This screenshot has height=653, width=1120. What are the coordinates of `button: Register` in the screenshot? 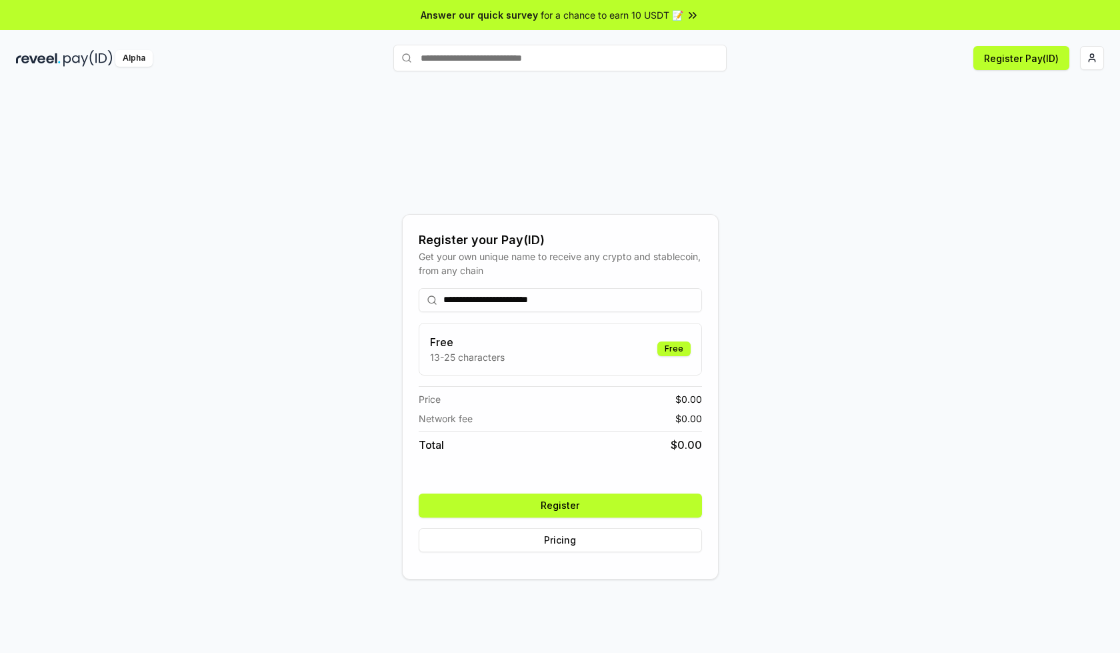 It's located at (560, 505).